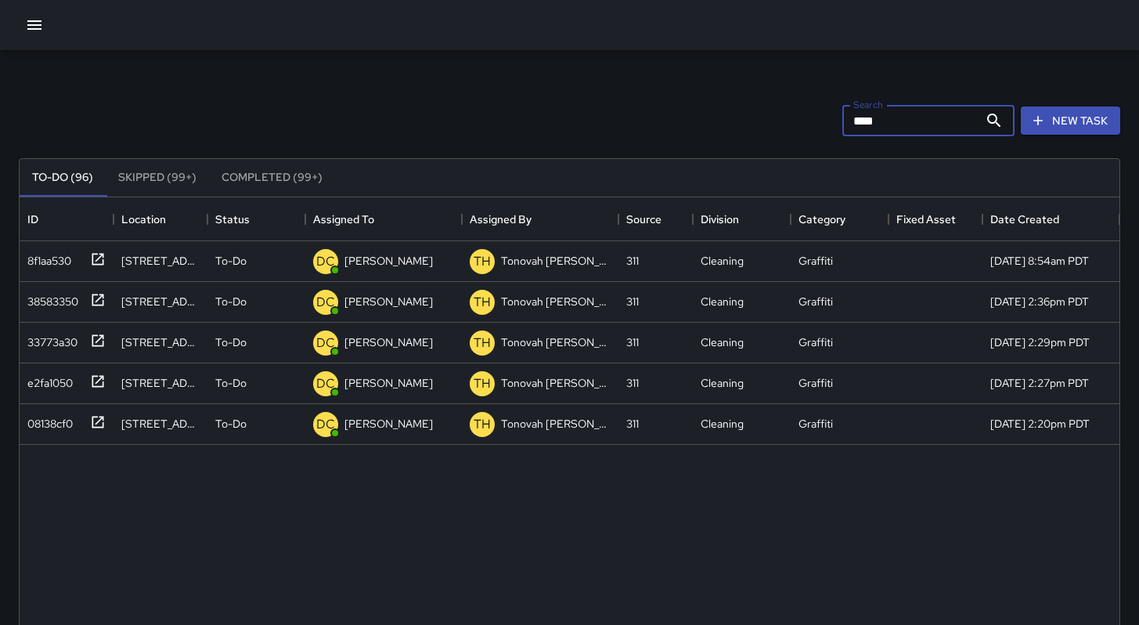 The image size is (1139, 625). What do you see at coordinates (161, 383) in the screenshot?
I see `div: 1465 Folsom Street` at bounding box center [161, 383].